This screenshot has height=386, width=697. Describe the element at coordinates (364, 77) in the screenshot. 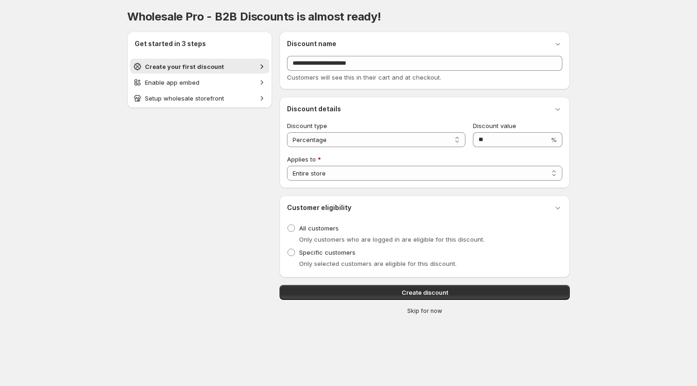

I see `span: Customers will see this in their cart and at checkout.` at that location.